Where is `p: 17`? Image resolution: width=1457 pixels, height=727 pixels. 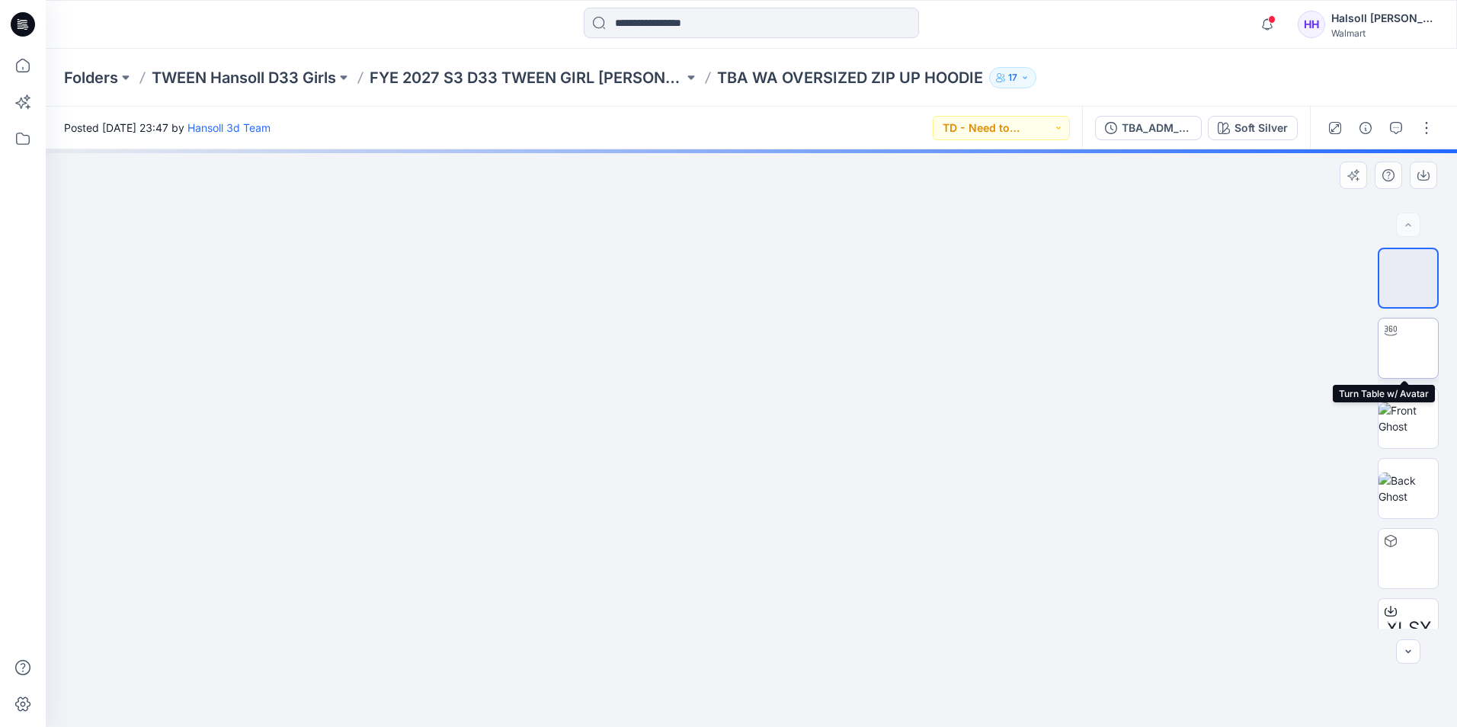 p: 17 is located at coordinates (1013, 78).